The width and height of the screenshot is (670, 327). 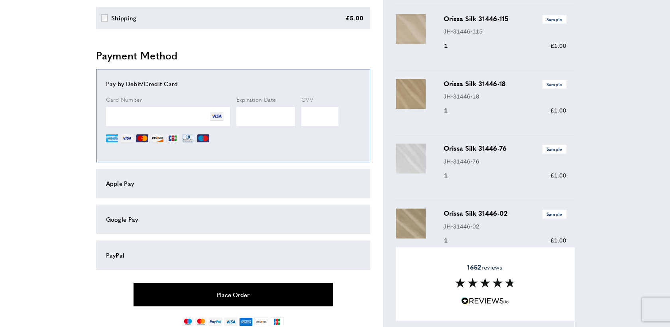 I want to click on img: AE.png, so click(x=112, y=138).